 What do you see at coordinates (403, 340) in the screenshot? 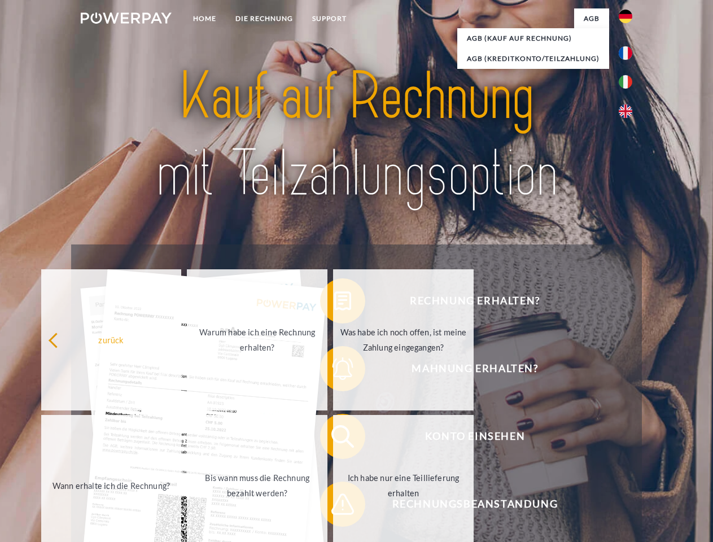
I see `a: Was habe ich noch offen, ist meine Zahlung eingegangen?` at bounding box center [403, 340].